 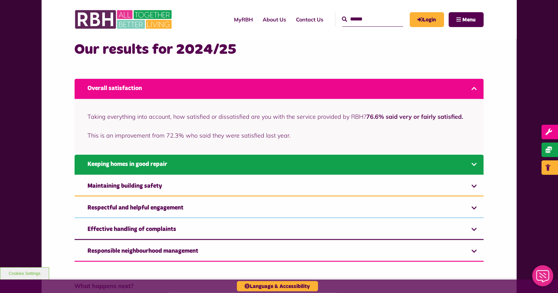 What do you see at coordinates (279, 135) in the screenshot?
I see `p: This is an improvement from 72.3% who said they were satisfied last year.` at bounding box center [279, 135].